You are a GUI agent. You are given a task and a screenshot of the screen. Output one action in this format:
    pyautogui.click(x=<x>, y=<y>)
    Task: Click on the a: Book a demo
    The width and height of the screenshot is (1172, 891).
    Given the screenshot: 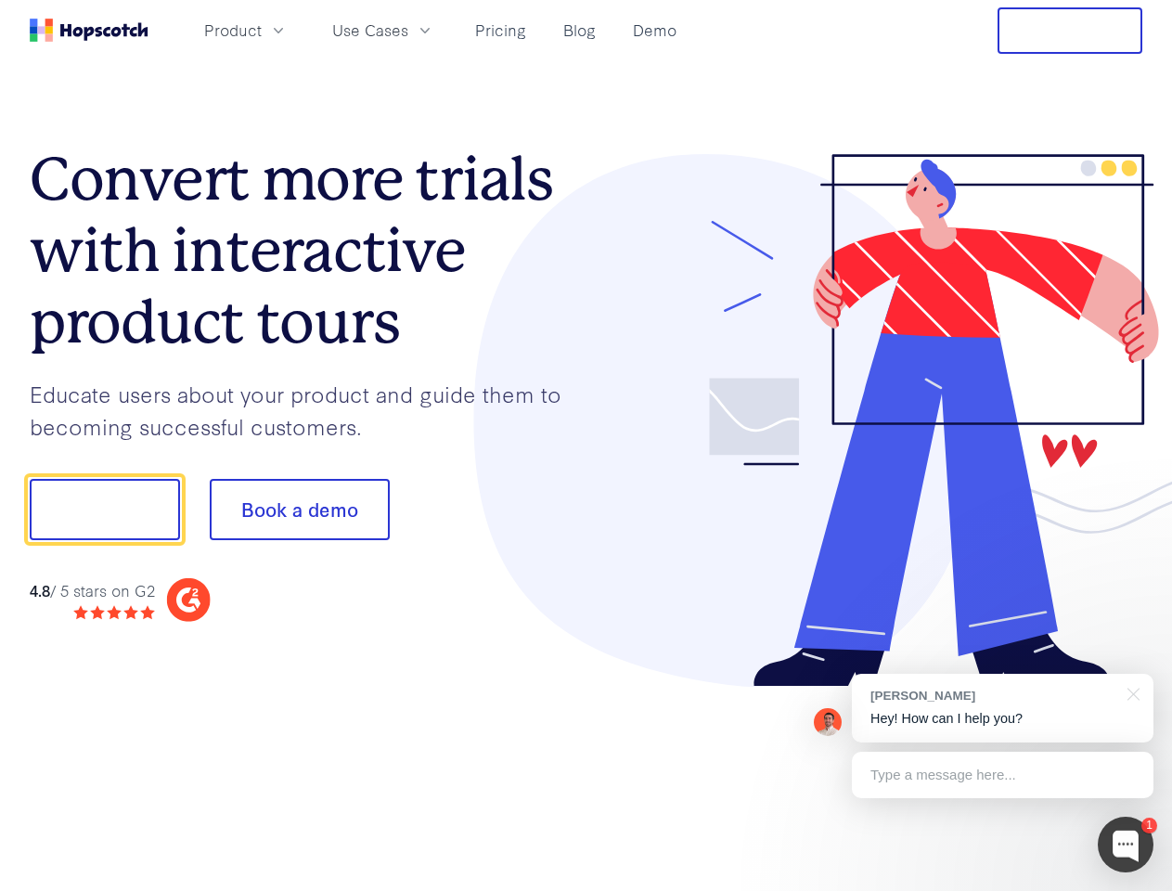 What is the action you would take?
    pyautogui.click(x=300, y=509)
    